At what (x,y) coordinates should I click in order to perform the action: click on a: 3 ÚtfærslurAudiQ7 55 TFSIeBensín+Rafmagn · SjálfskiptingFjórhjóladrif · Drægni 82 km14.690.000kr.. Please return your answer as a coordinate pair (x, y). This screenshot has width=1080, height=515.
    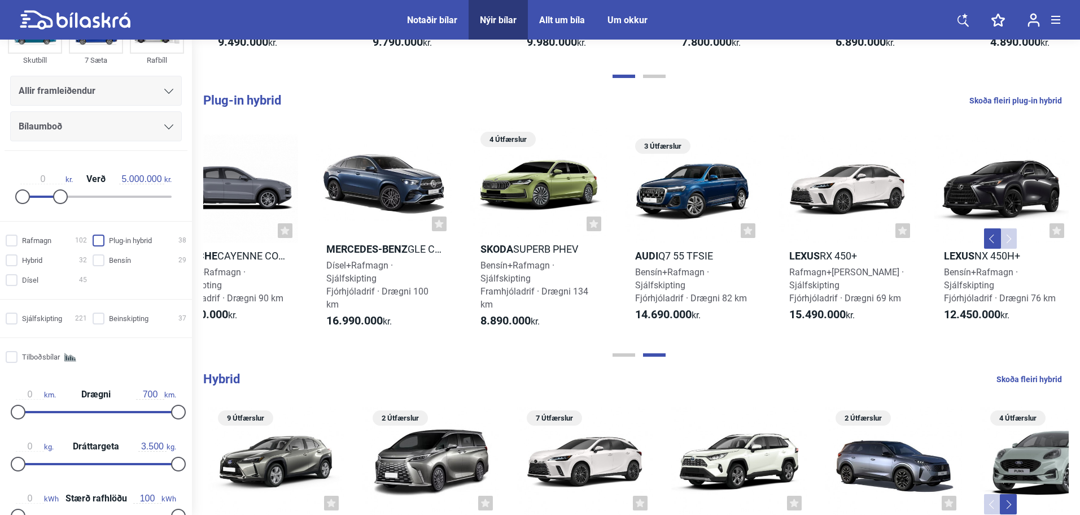
    Looking at the image, I should click on (694, 233).